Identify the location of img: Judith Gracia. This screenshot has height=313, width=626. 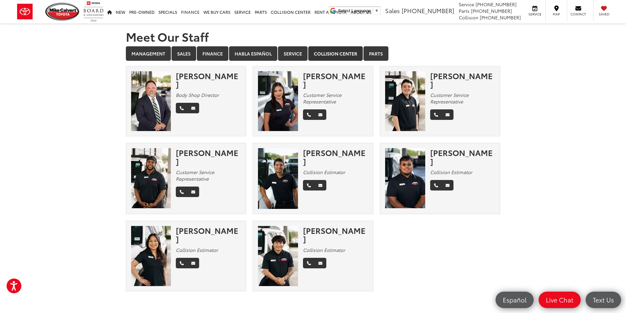
(278, 101).